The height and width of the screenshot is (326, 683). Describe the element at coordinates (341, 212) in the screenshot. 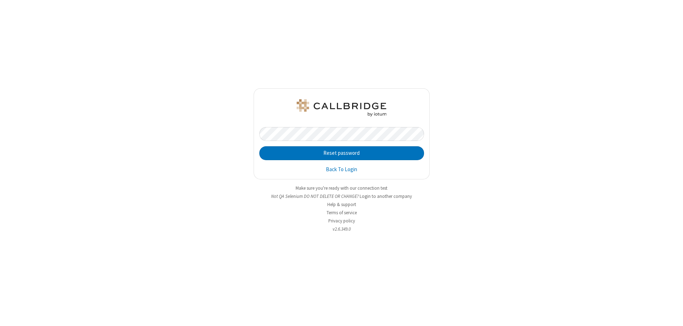

I see `a: Terms of service` at that location.